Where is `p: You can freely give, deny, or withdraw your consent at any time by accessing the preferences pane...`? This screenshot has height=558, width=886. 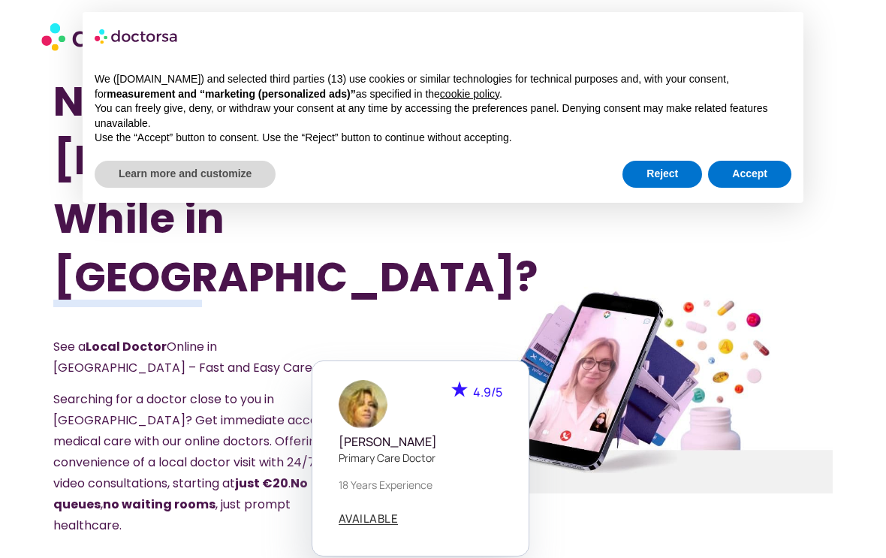
p: You can freely give, deny, or withdraw your consent at any time by accessing the preferences pane... is located at coordinates (443, 116).